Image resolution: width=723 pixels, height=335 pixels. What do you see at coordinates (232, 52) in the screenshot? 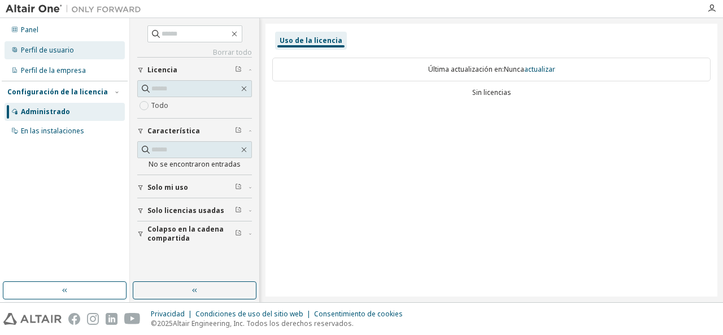
I see `font: Borrar todo` at bounding box center [232, 52].